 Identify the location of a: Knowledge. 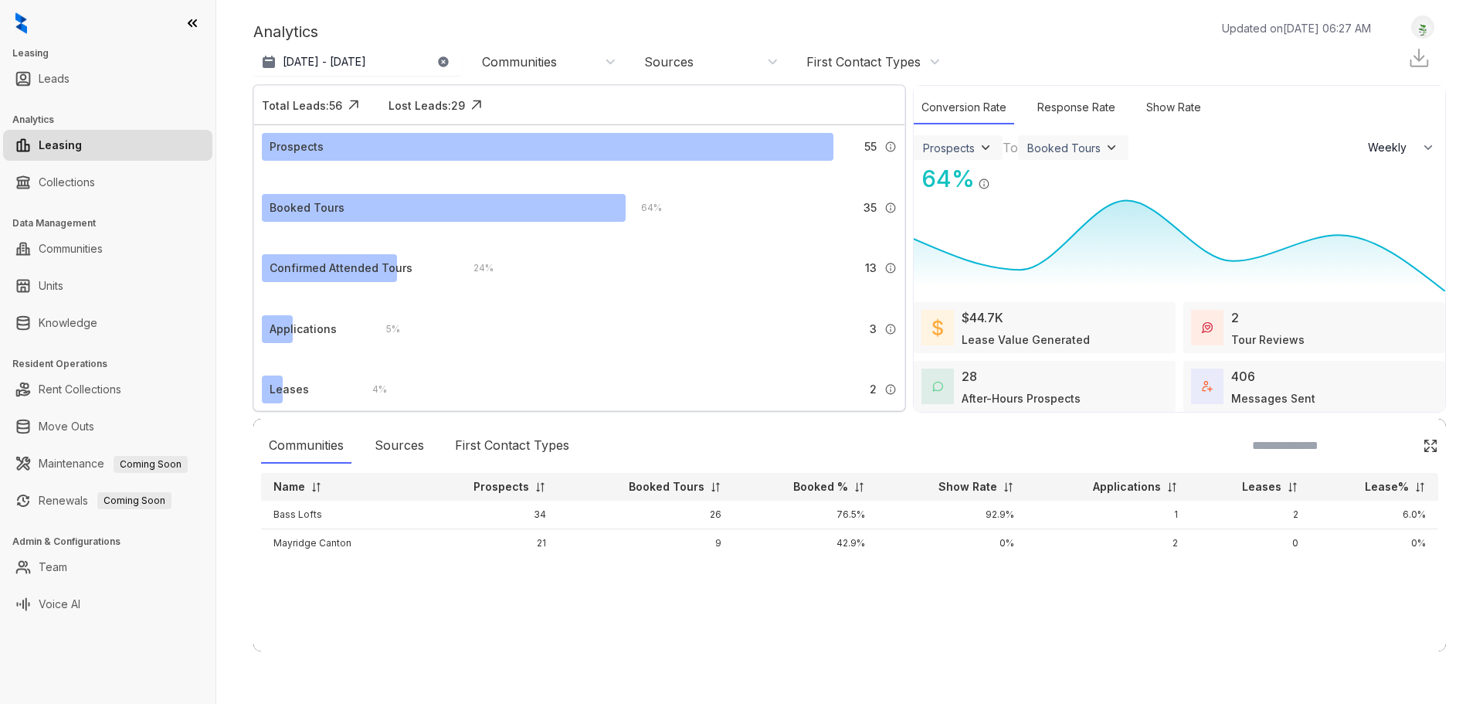
(68, 323).